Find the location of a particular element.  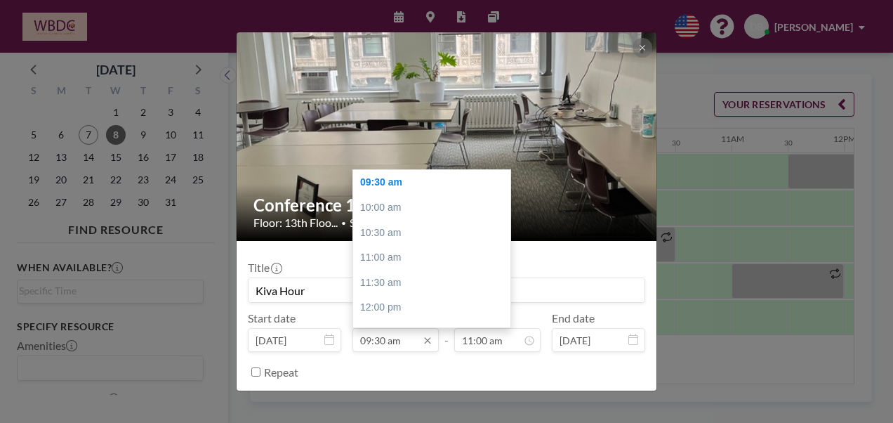

div: 12:00 pm is located at coordinates (435, 308).